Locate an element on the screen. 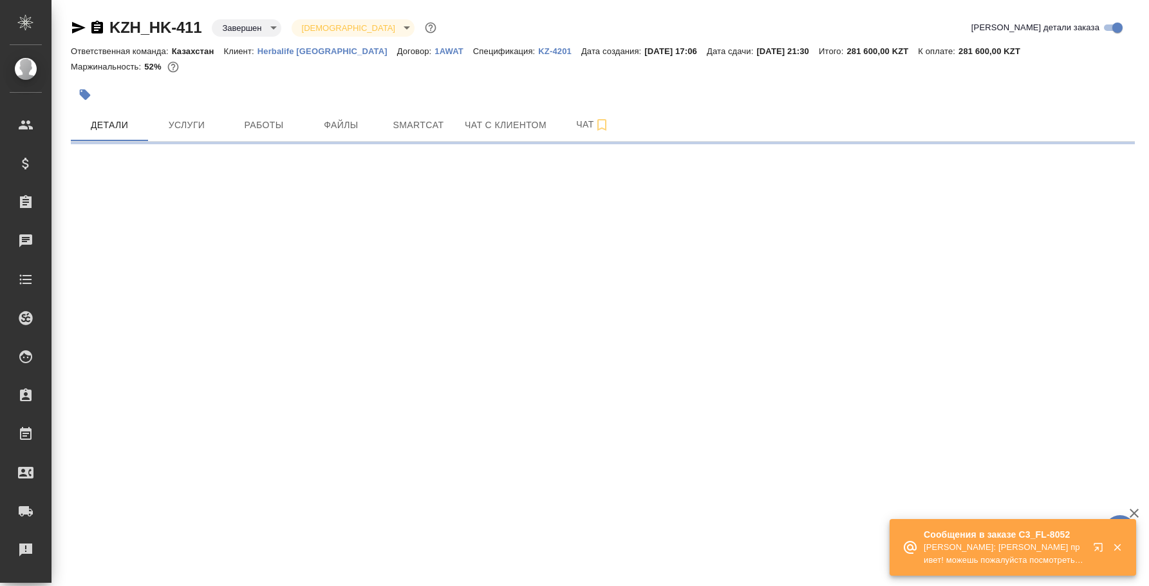  button: 120000.00 KZT; is located at coordinates (173, 67).